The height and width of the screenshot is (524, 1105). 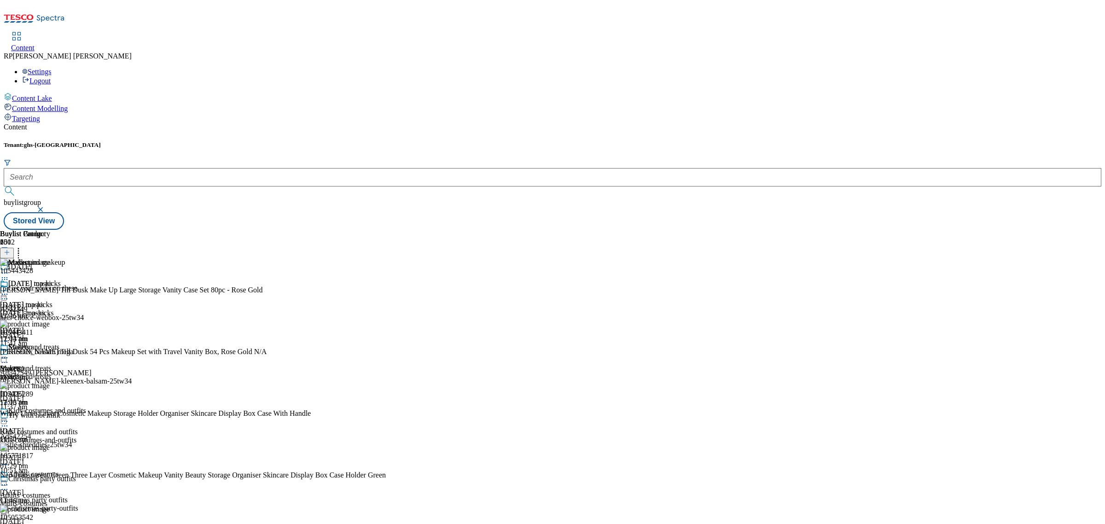 What do you see at coordinates (7, 163) in the screenshot?
I see `svg: Search Filters` at bounding box center [7, 163].